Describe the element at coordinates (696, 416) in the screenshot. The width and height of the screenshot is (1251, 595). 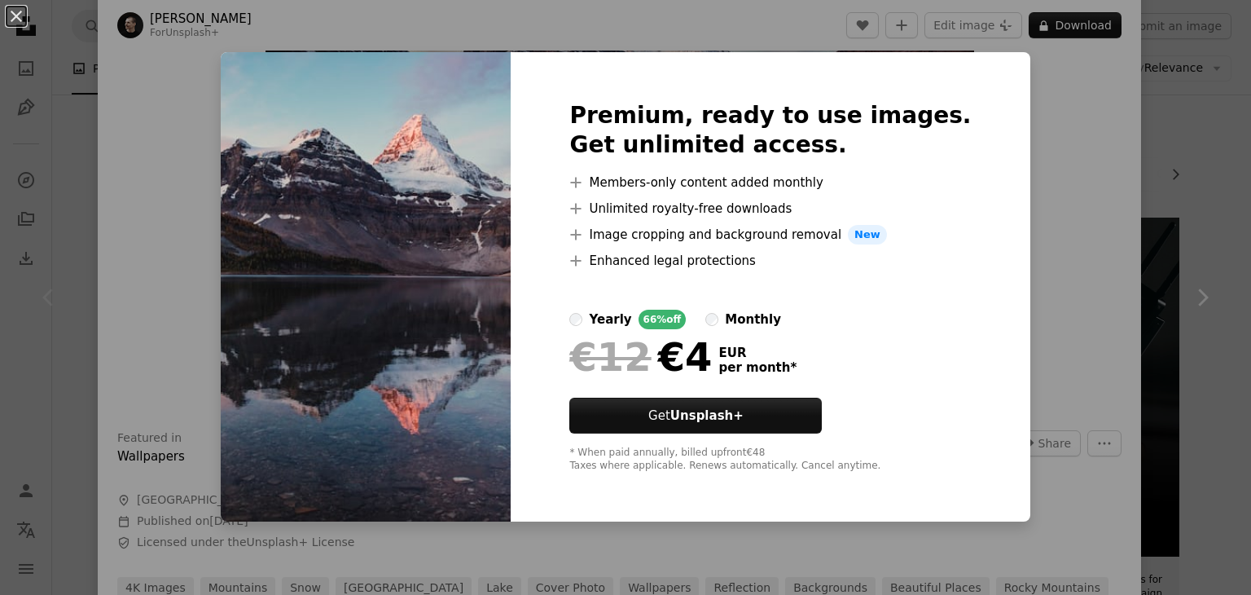
I see `button: GetUnsplash+` at that location.